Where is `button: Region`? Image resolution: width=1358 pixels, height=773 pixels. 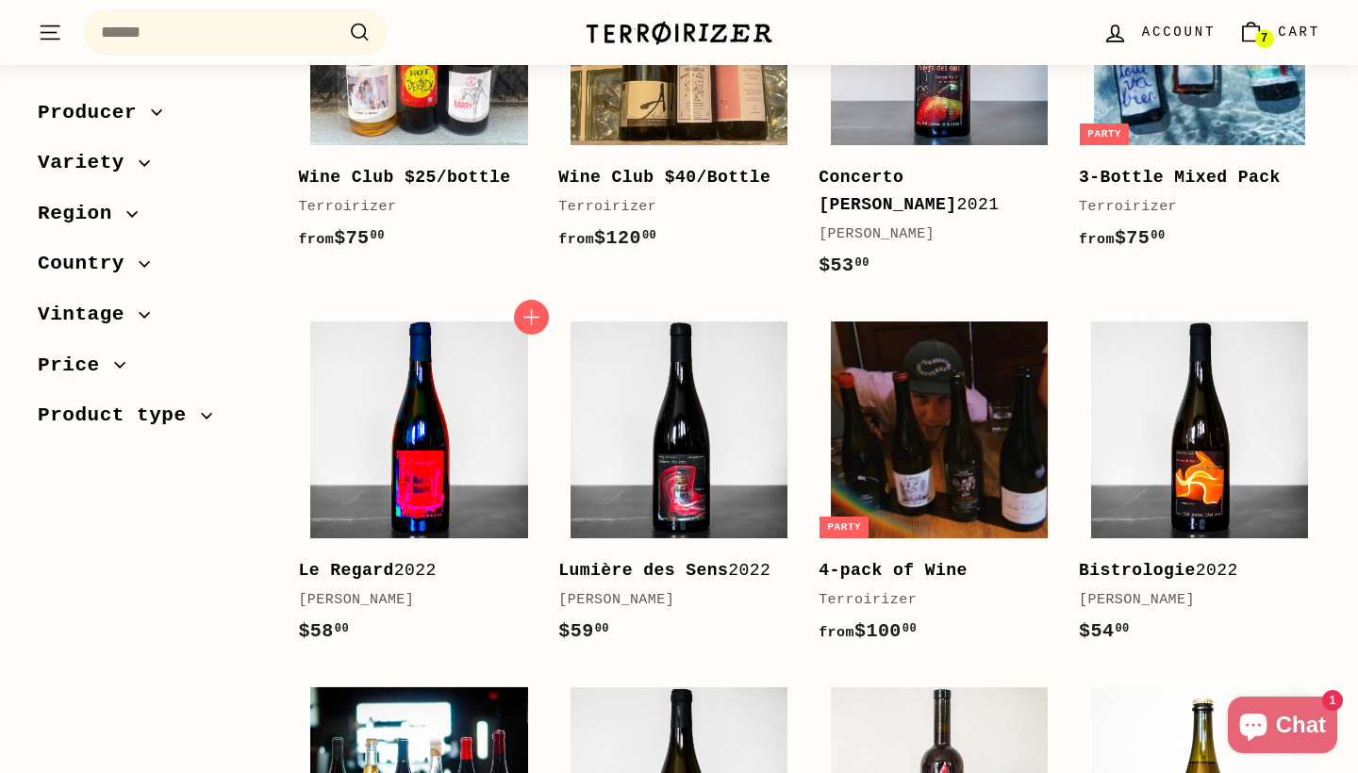
button: Region is located at coordinates (153, 219).